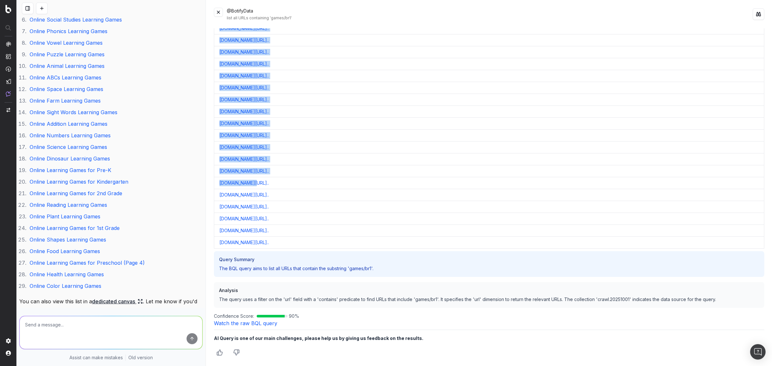 Image resolution: width=772 pixels, height=366 pixels. What do you see at coordinates (70, 170) in the screenshot?
I see `a: Online Learning Games for Pre-K` at bounding box center [70, 170].